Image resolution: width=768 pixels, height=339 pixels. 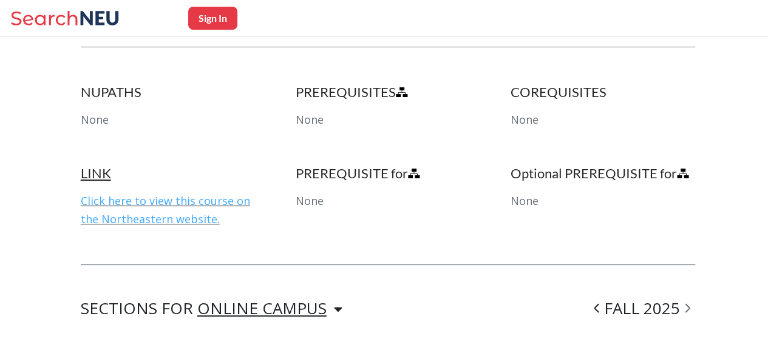 What do you see at coordinates (642, 309) in the screenshot?
I see `div: FALL 2025` at bounding box center [642, 309].